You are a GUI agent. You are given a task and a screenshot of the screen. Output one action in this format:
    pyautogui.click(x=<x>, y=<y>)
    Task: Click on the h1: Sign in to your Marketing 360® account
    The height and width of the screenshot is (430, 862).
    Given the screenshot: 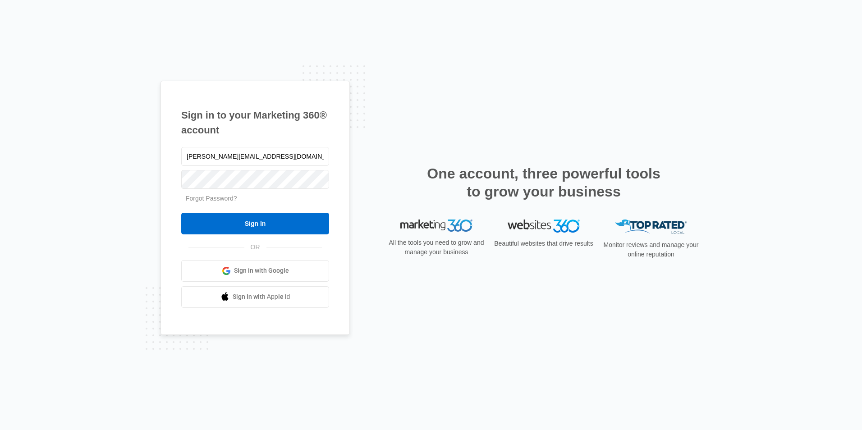 What is the action you would take?
    pyautogui.click(x=255, y=123)
    